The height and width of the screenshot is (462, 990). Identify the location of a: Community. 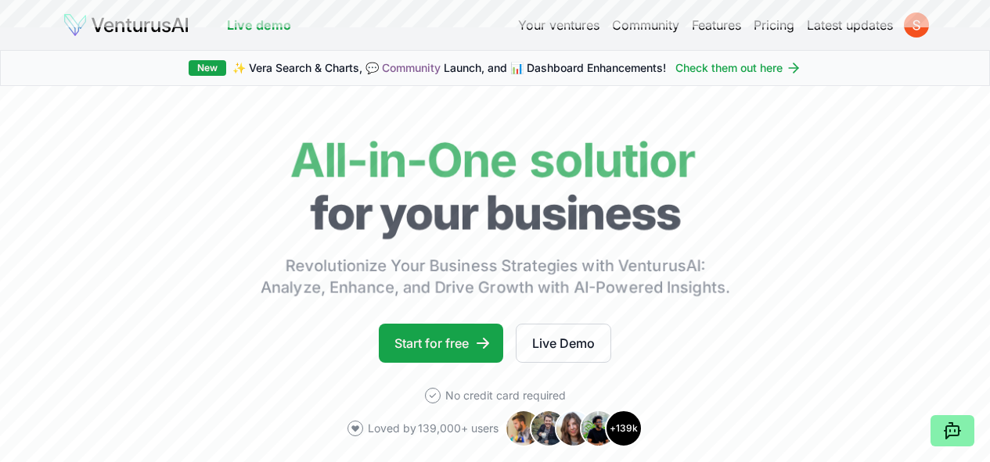
(411, 67).